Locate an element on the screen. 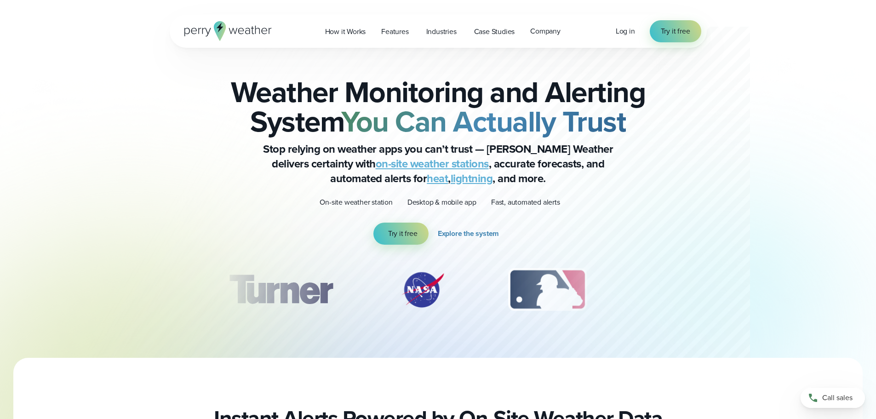  span: Features is located at coordinates (395, 32).